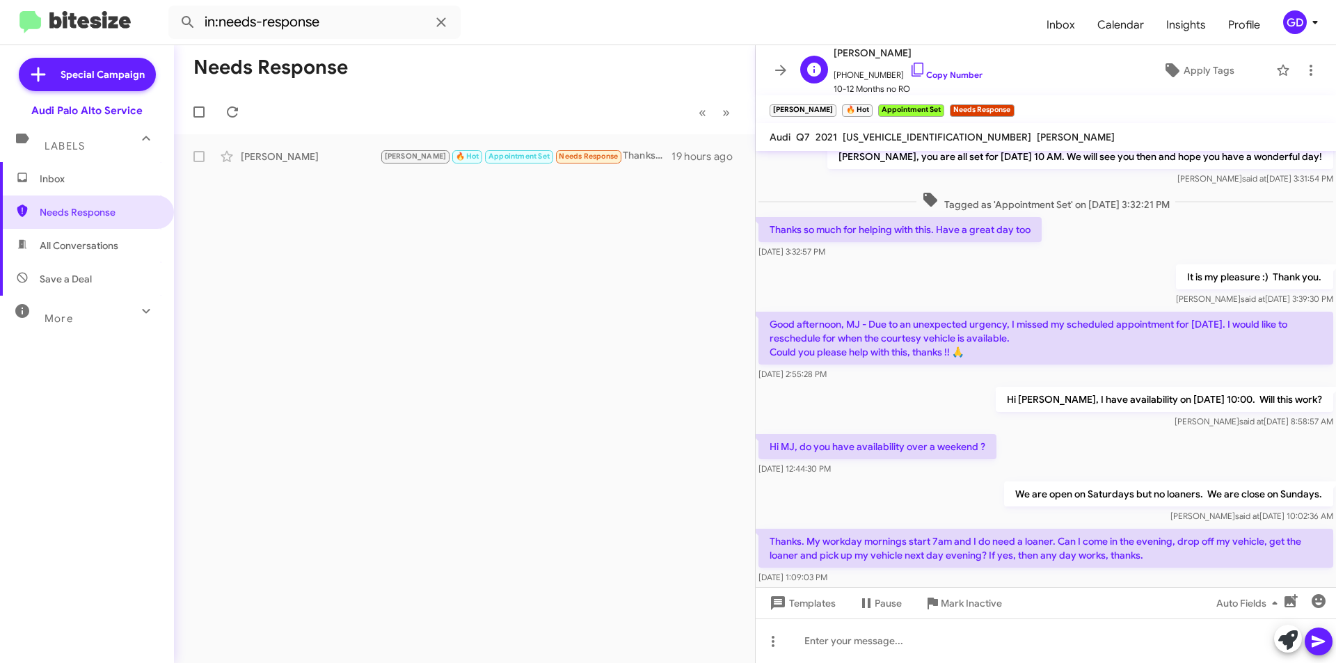 This screenshot has height=663, width=1336. What do you see at coordinates (1295, 22) in the screenshot?
I see `button: GD` at bounding box center [1295, 22].